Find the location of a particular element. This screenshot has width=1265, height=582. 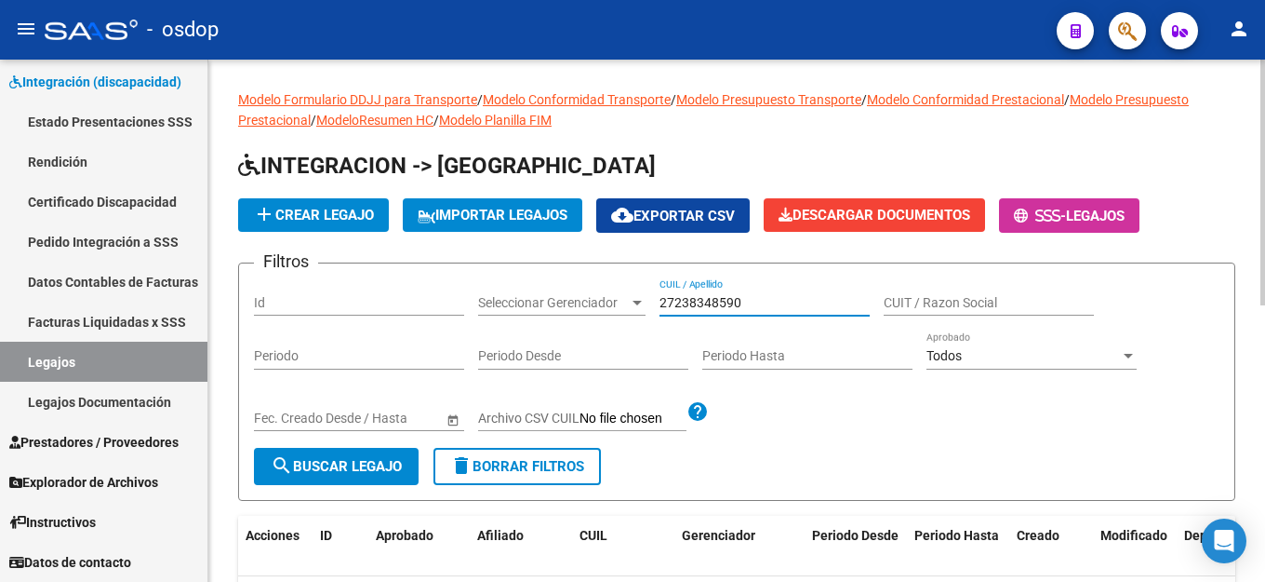

a: Modelo Conformidad Transporte is located at coordinates (577, 100).